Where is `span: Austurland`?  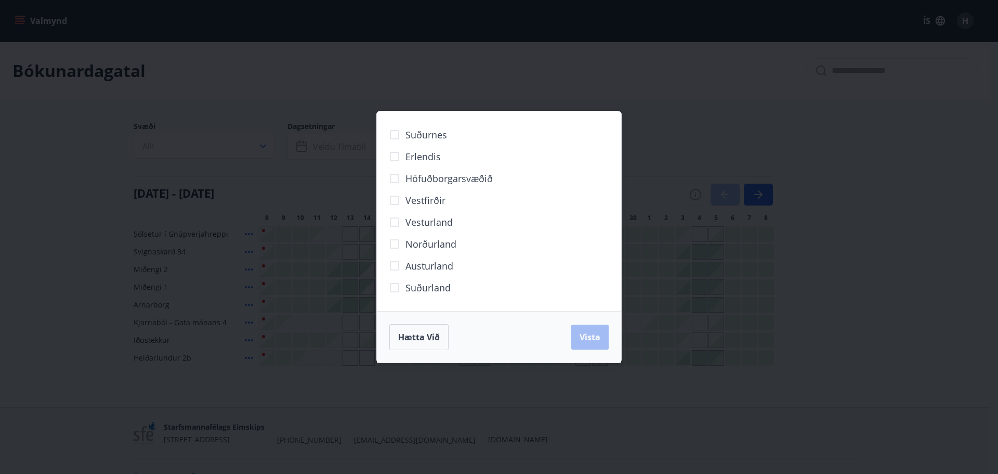 span: Austurland is located at coordinates (430, 266).